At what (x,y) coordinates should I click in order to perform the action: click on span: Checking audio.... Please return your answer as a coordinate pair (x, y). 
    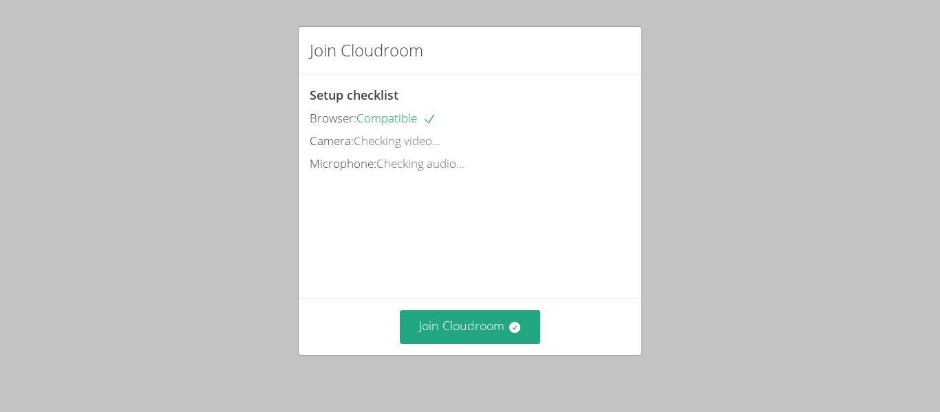
    Looking at the image, I should click on (420, 163).